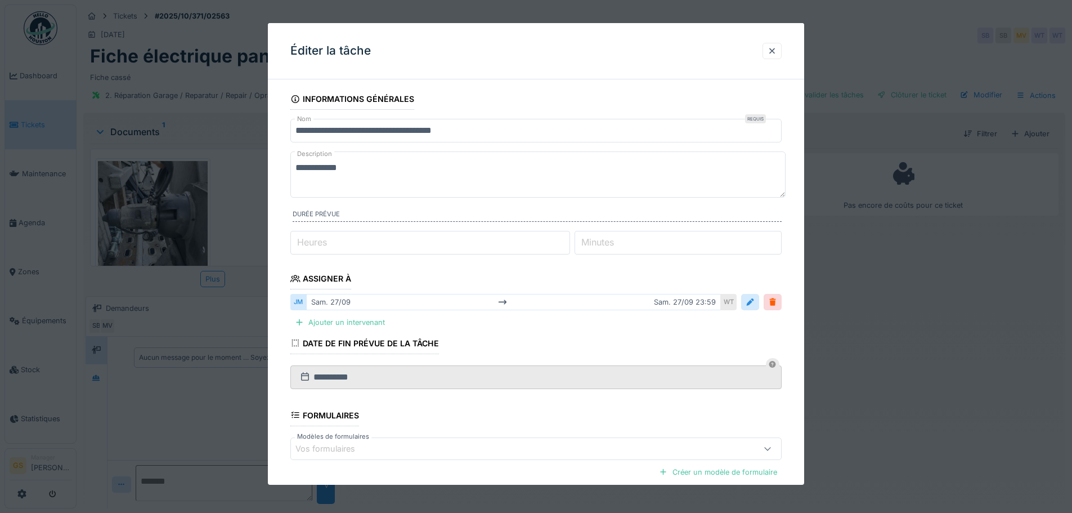  I want to click on div: JM, so click(298, 302).